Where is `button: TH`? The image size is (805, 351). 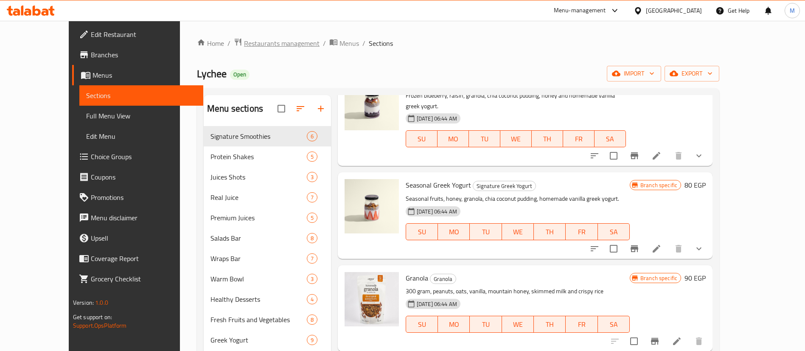
button: TH is located at coordinates (548, 139).